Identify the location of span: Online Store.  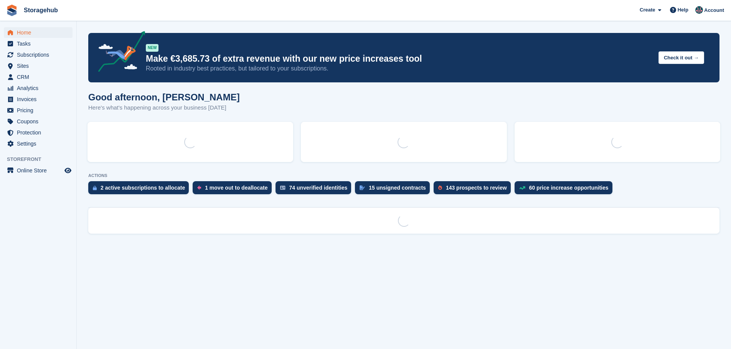
(40, 171).